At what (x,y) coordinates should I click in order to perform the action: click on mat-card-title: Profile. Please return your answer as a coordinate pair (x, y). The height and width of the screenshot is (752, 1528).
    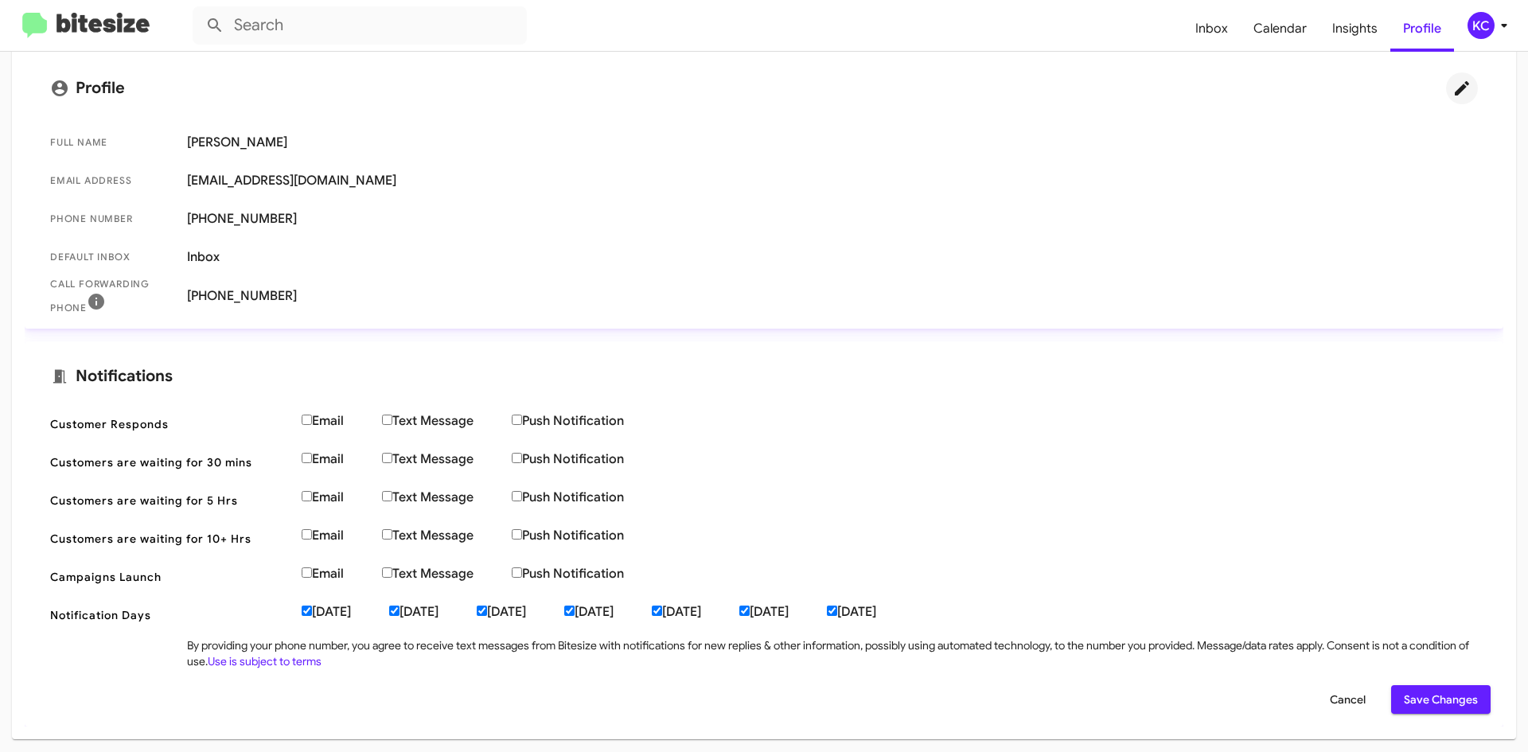
    Looking at the image, I should click on (764, 88).